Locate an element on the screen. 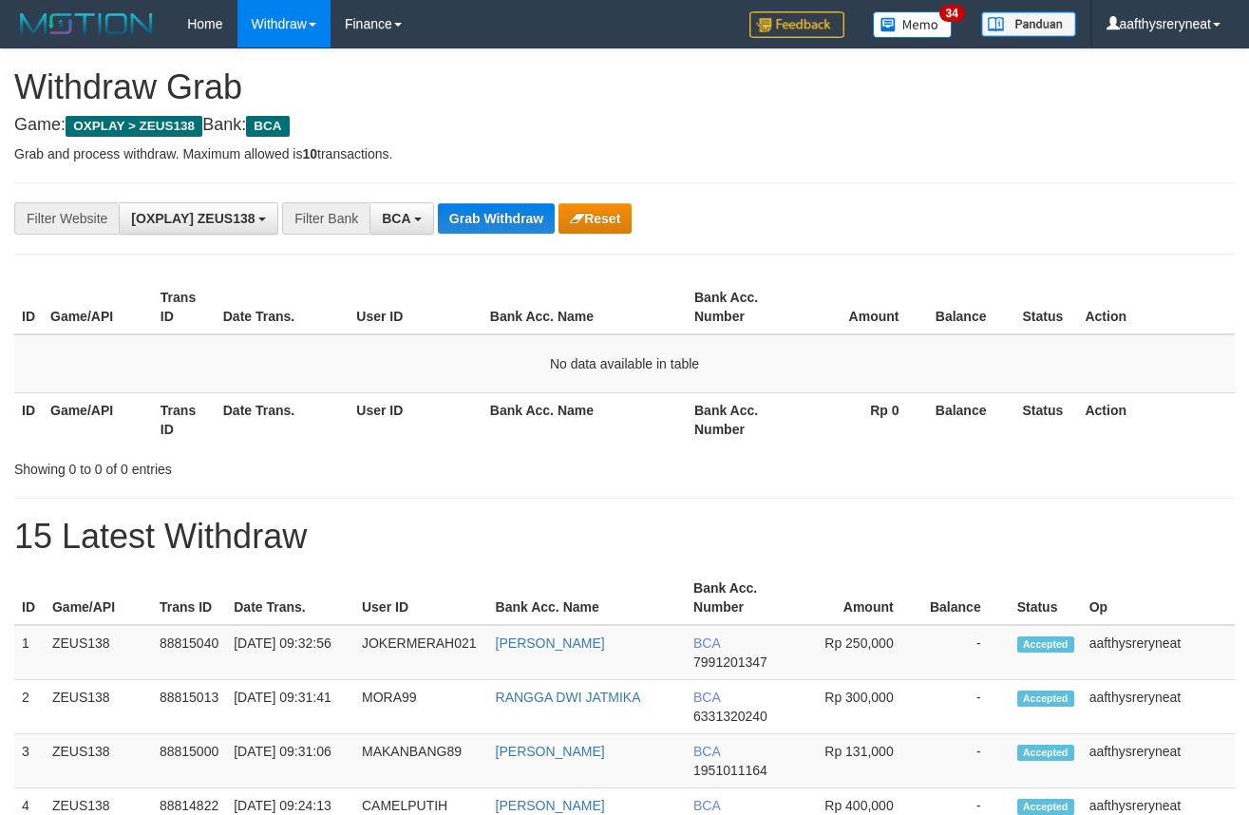  button: Reset is located at coordinates (595, 219).